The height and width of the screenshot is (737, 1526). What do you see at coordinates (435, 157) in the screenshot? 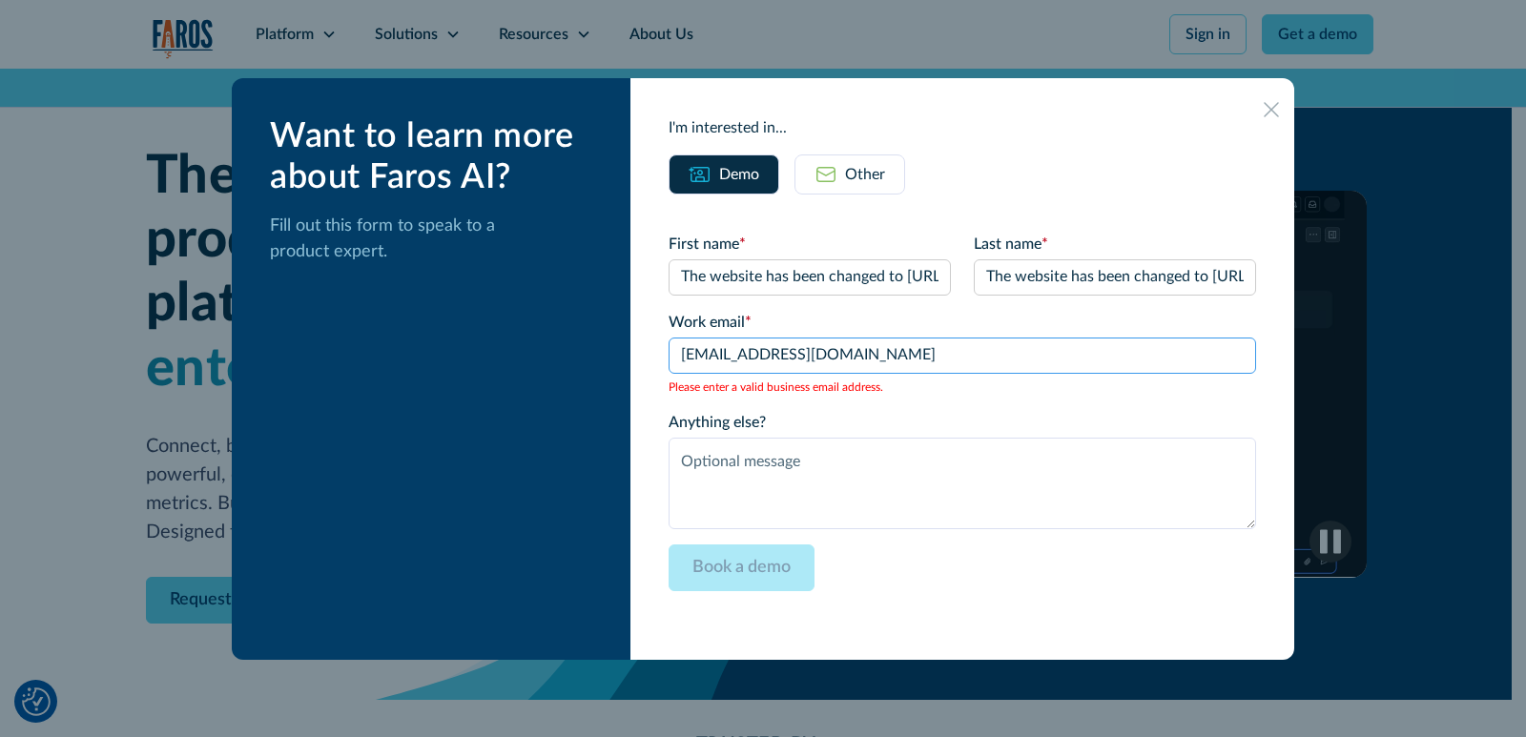
I see `div: Want to learn more about Faros AI?` at bounding box center [435, 157].